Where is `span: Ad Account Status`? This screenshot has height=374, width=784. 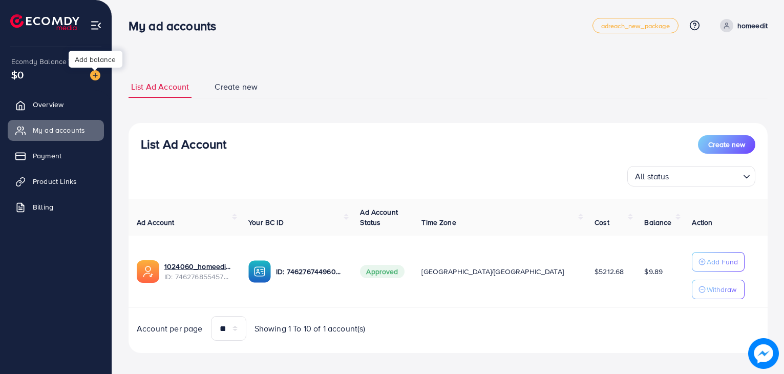 span: Ad Account Status is located at coordinates (379, 217).